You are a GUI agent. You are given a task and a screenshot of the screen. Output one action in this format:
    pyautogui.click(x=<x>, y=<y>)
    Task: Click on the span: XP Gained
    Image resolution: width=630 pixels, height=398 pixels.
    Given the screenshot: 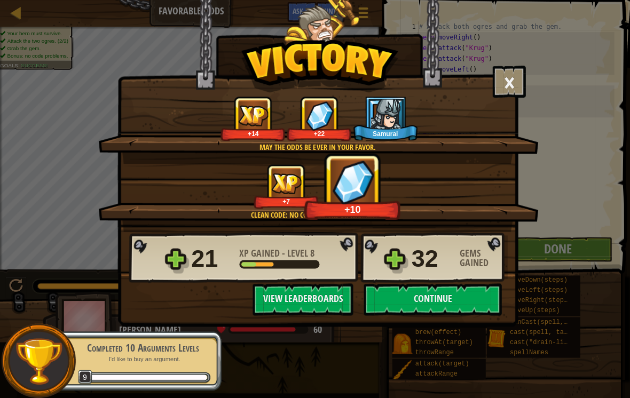 What is the action you would take?
    pyautogui.click(x=260, y=253)
    